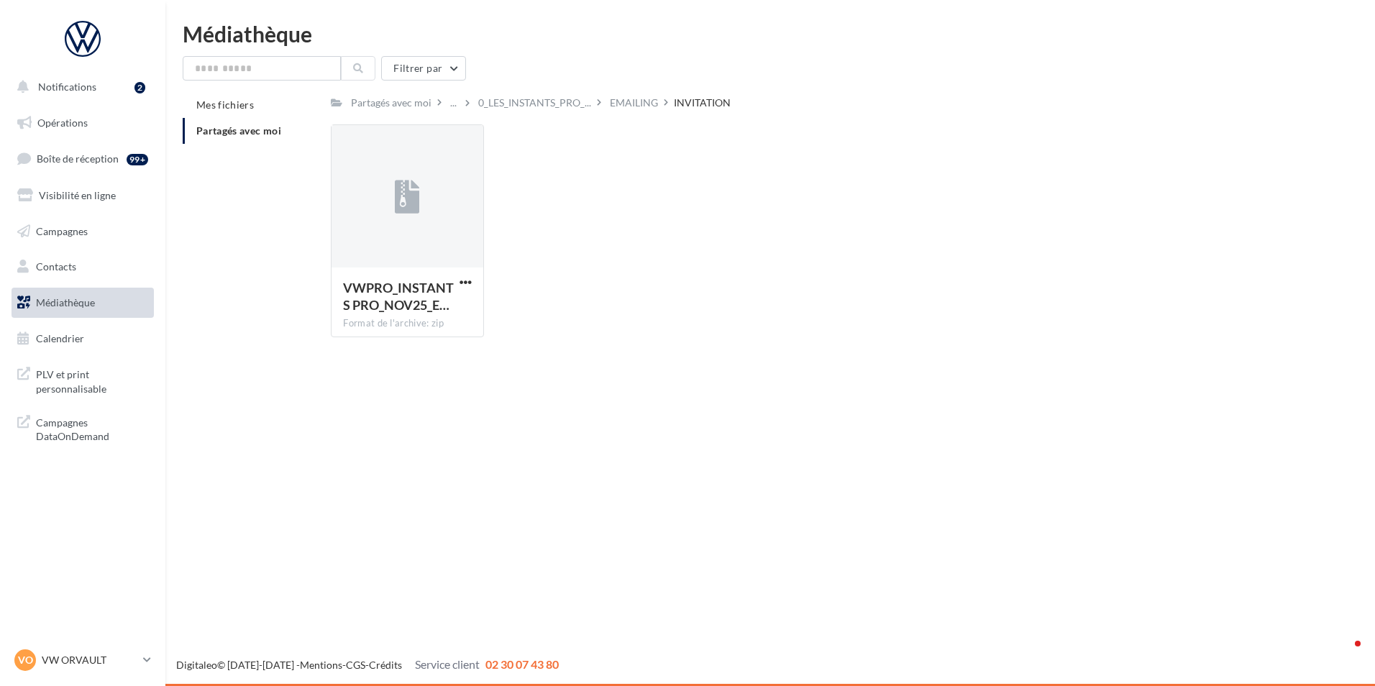  Describe the element at coordinates (65, 302) in the screenshot. I see `span: Médiathèque` at that location.